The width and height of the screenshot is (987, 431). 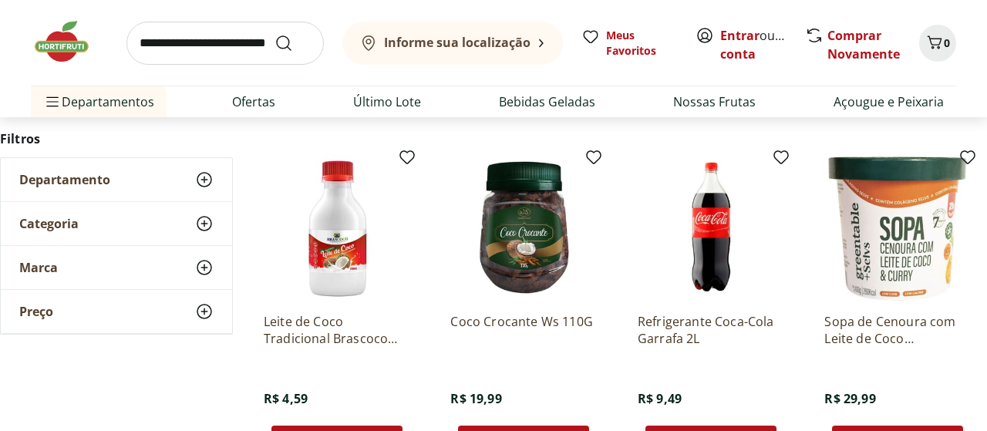 I want to click on button: Carrinho, so click(x=937, y=43).